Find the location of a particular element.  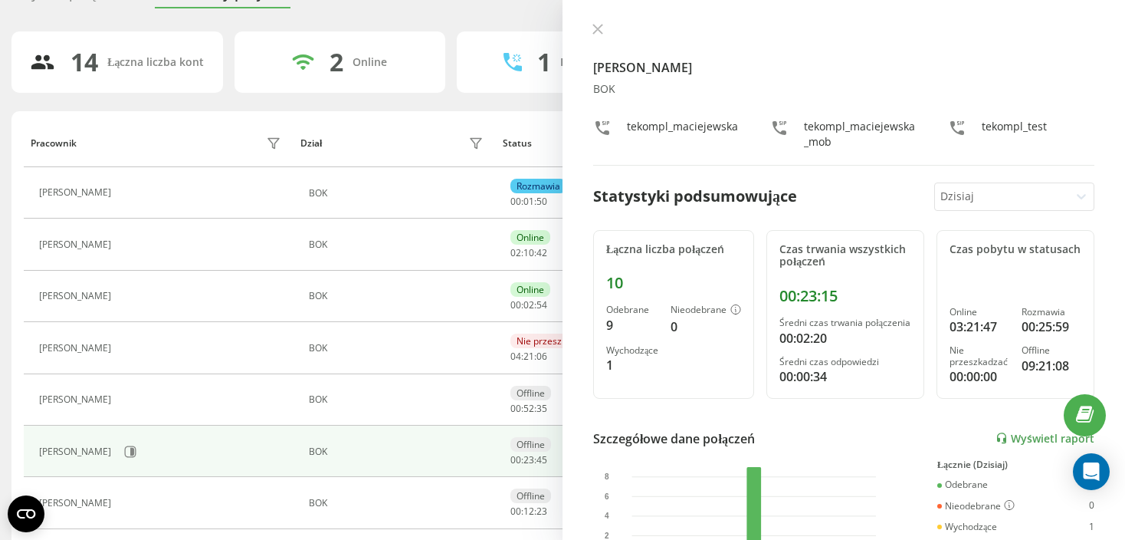

a: Wyświetl raport is located at coordinates (1045, 438).